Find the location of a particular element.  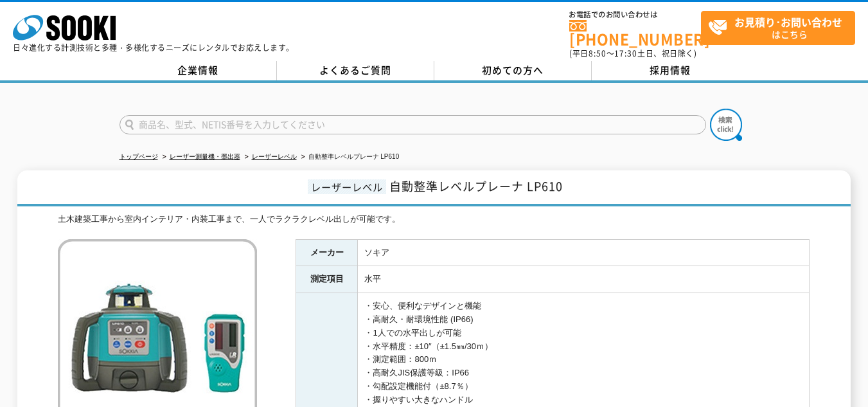

span: (平日 ～ 土日、祝日除く) is located at coordinates (633, 53).